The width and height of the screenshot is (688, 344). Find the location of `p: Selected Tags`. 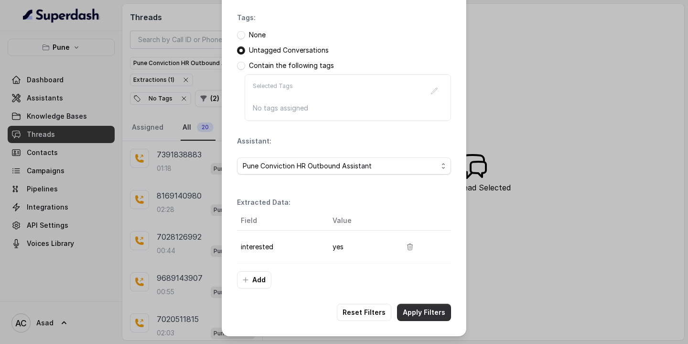

p: Selected Tags is located at coordinates (273, 91).